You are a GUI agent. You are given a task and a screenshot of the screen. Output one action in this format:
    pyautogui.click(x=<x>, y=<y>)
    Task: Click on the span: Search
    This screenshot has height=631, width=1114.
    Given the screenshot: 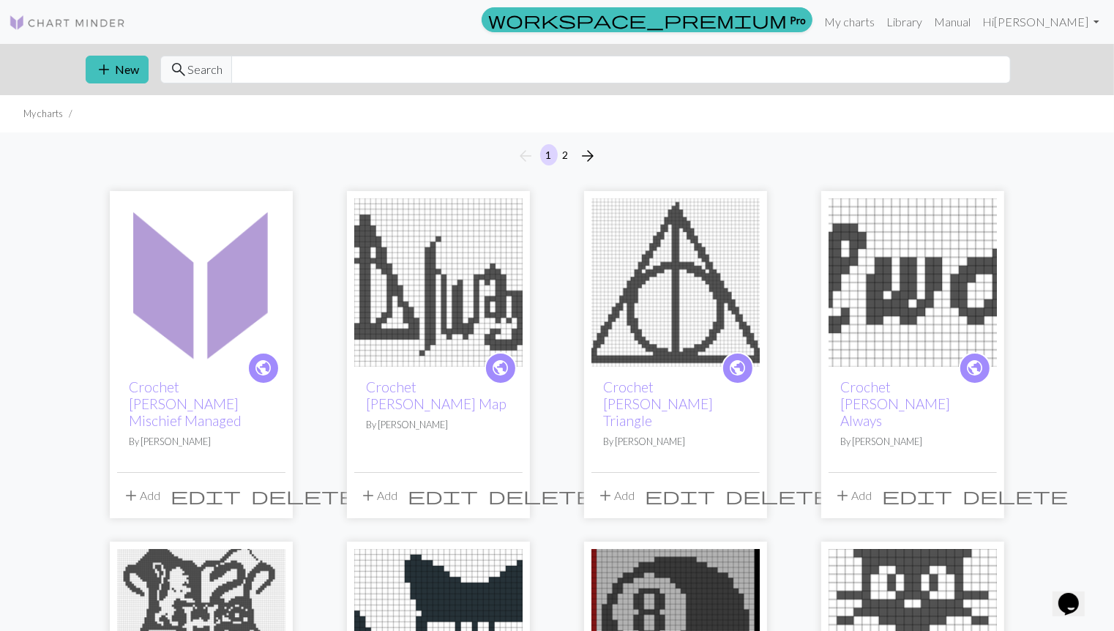 What is the action you would take?
    pyautogui.click(x=205, y=70)
    